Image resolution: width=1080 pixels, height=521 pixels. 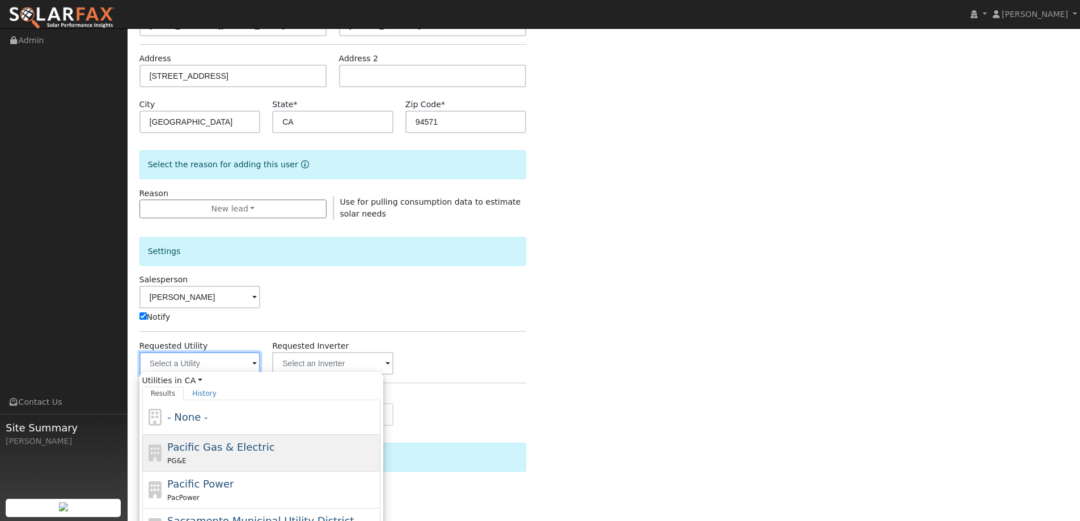 What do you see at coordinates (200, 297) in the screenshot?
I see `input: Select a User` at bounding box center [200, 297].